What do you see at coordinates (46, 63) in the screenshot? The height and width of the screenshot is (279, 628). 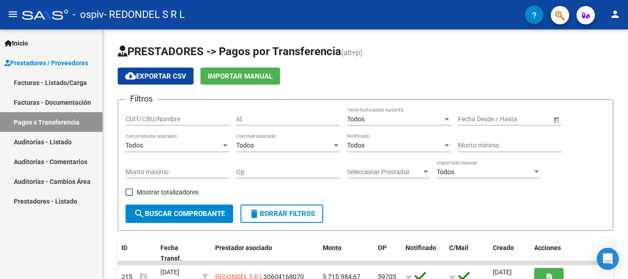 I see `span: Prestadores / Proveedores` at bounding box center [46, 63].